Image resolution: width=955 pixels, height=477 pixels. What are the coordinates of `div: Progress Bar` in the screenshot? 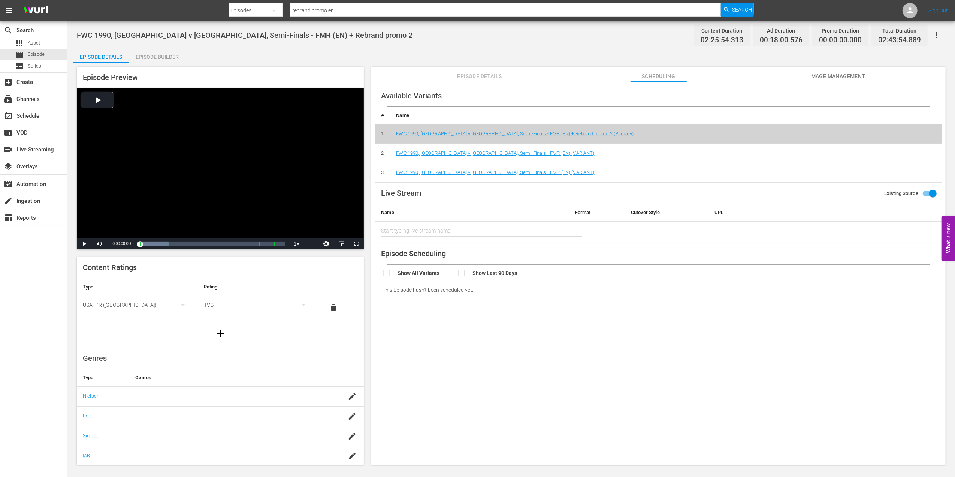 It's located at (213, 244).